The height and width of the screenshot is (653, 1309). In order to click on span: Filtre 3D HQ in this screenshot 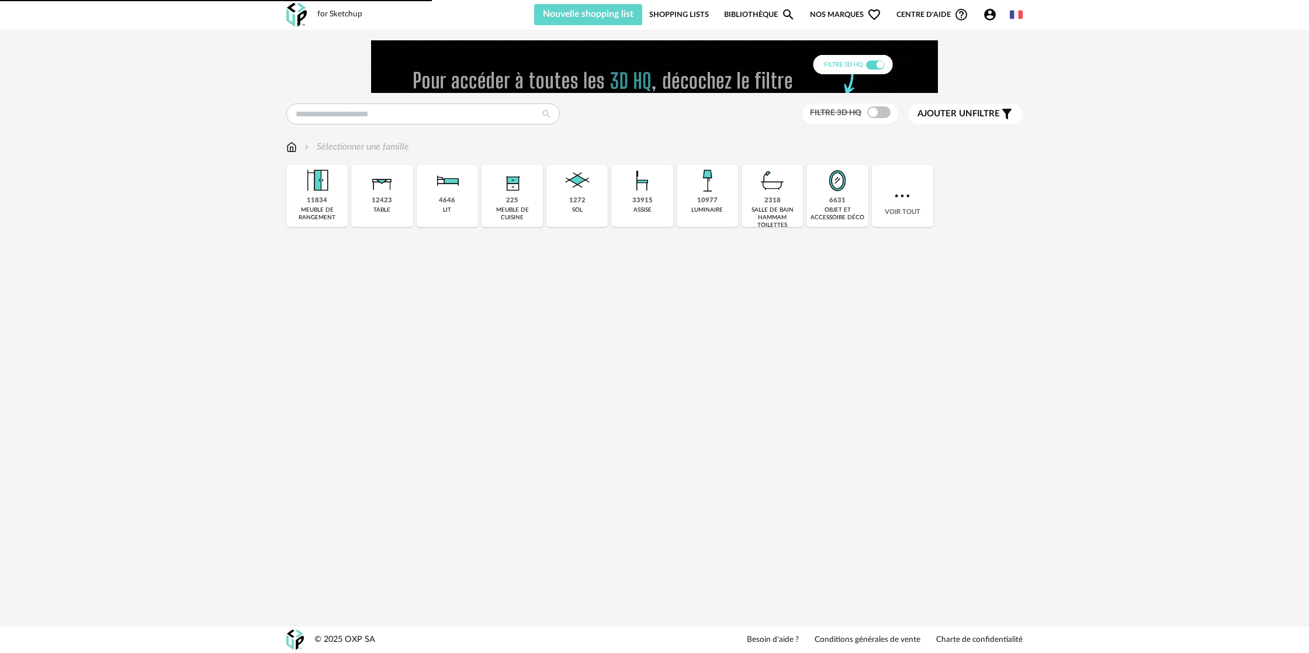, I will do `click(835, 113)`.